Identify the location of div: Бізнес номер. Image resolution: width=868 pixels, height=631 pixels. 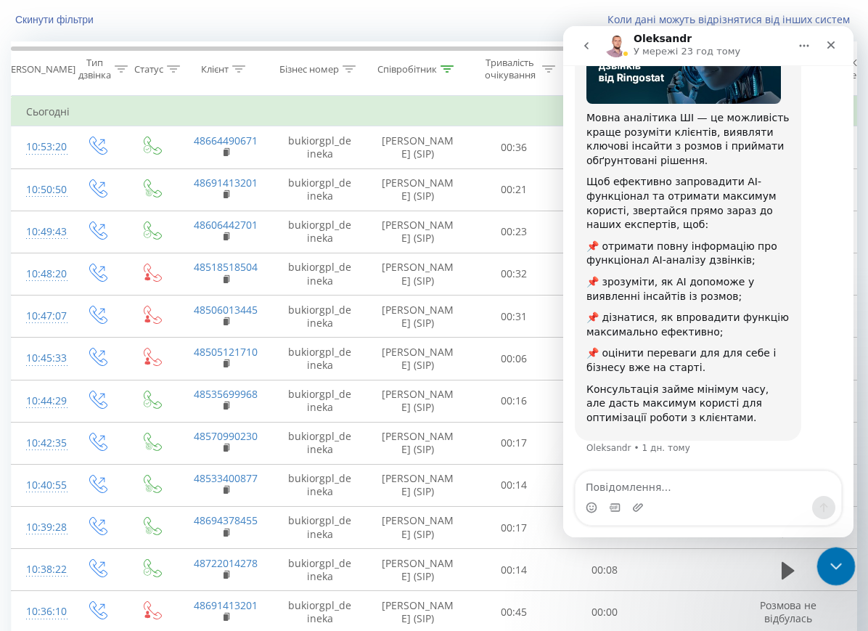
(309, 69).